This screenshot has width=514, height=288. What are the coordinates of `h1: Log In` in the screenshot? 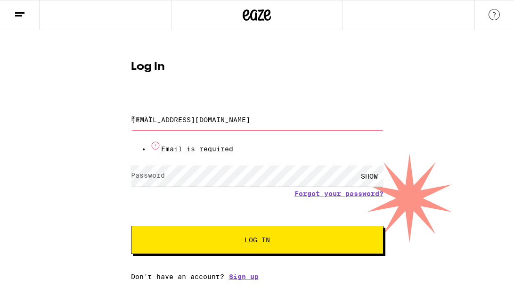 It's located at (257, 67).